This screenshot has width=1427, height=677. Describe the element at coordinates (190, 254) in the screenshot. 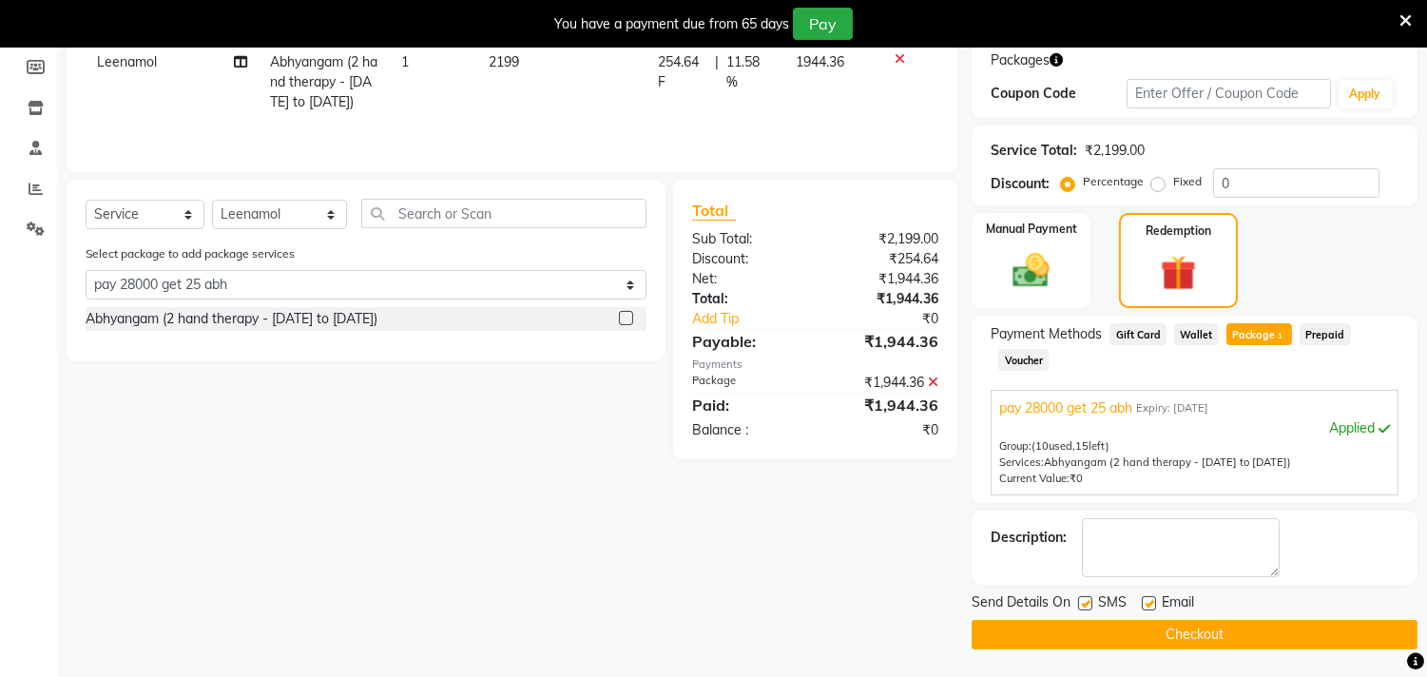

I see `label: Select package to add package services` at that location.